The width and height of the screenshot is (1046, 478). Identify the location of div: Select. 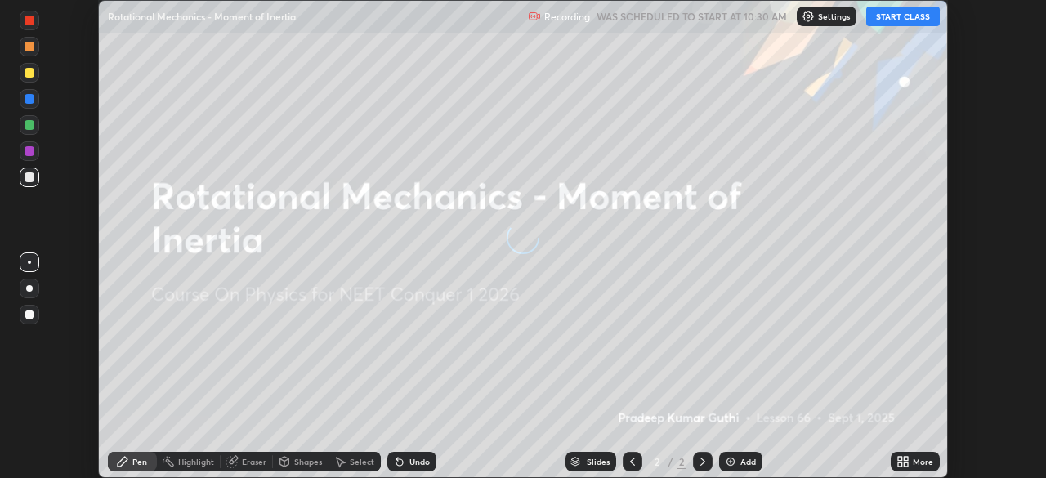
(362, 462).